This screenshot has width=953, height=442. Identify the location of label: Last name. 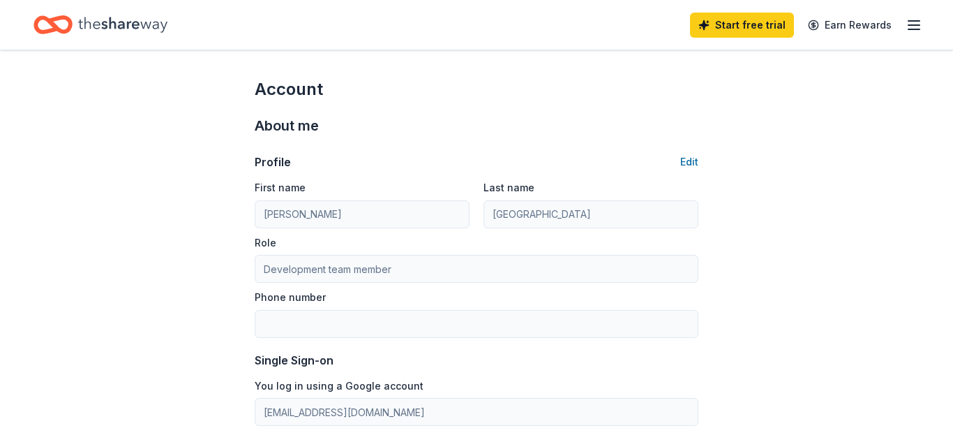
(508, 188).